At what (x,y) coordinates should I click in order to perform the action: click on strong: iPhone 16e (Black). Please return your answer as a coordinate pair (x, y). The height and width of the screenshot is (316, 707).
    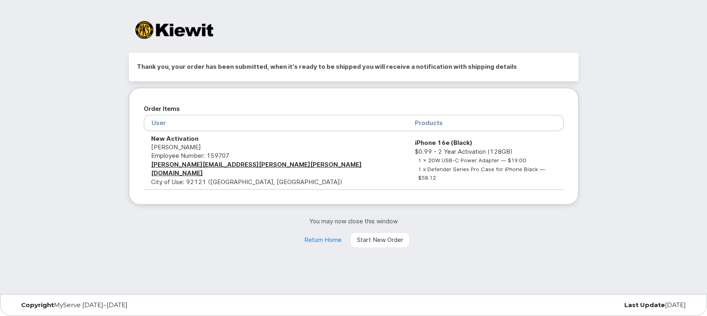
    Looking at the image, I should click on (444, 143).